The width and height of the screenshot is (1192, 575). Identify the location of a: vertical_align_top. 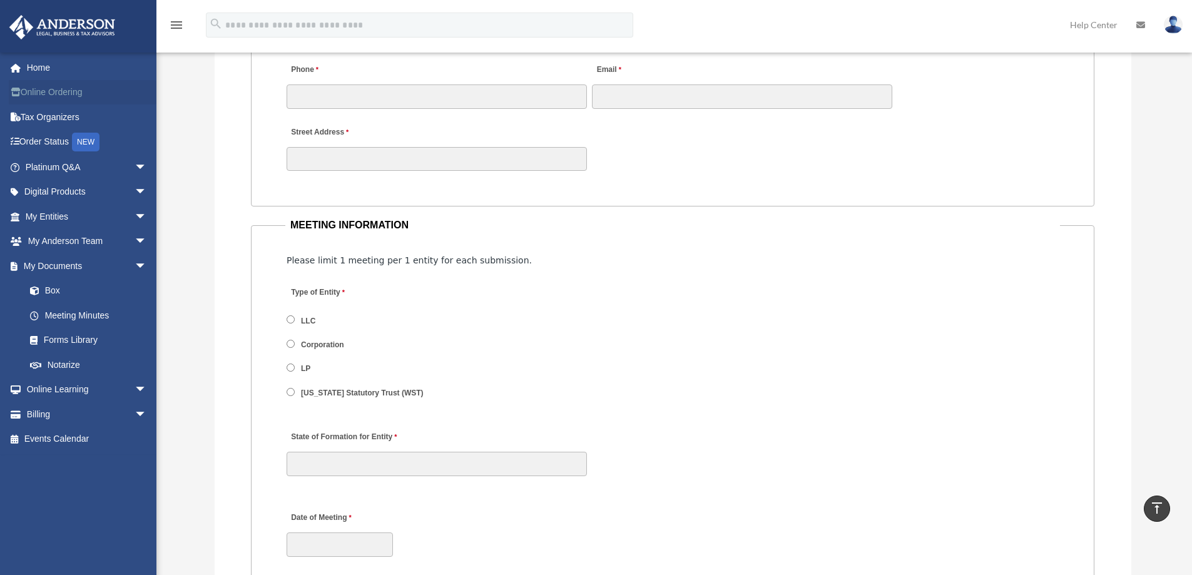
(1157, 509).